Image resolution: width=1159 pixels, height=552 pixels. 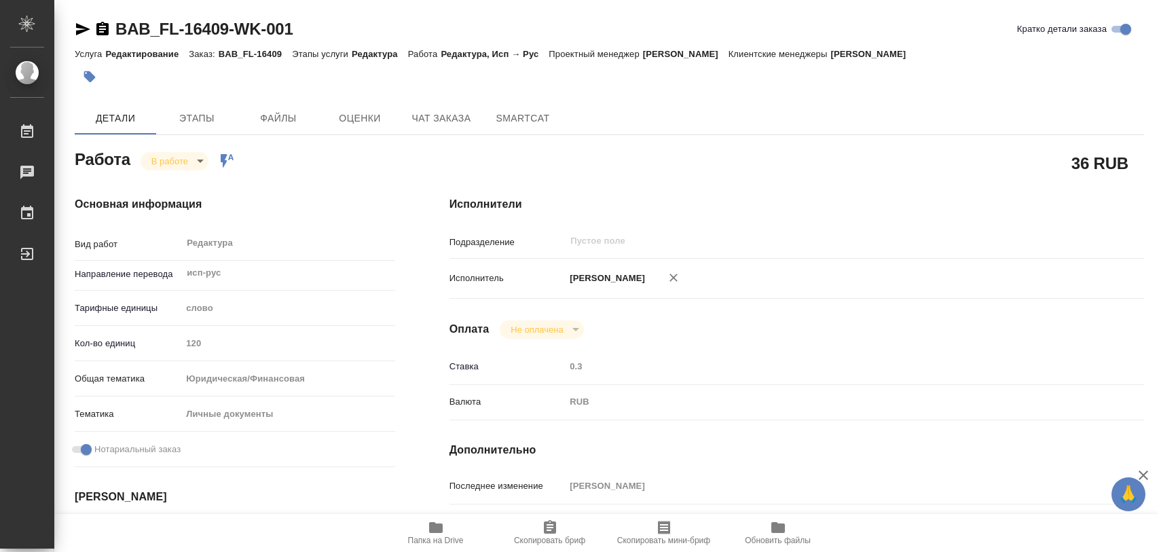 I want to click on button: Папка на Drive, so click(x=436, y=533).